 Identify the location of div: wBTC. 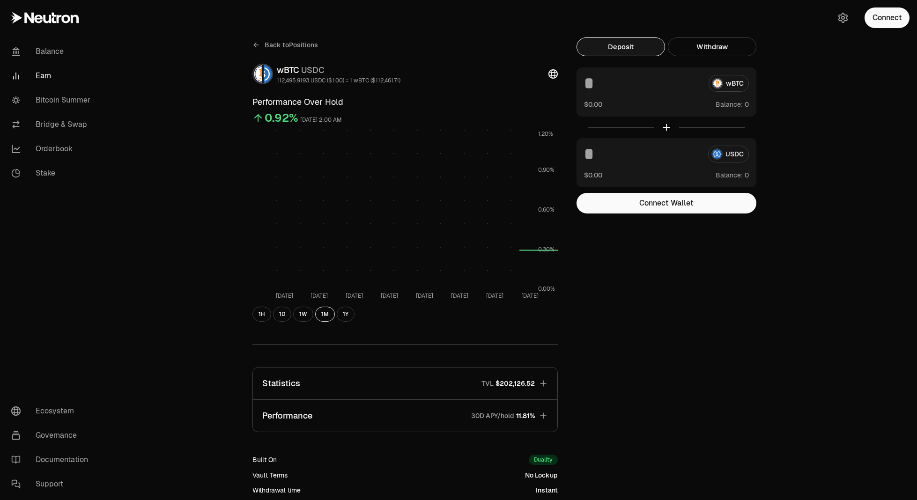
(338, 70).